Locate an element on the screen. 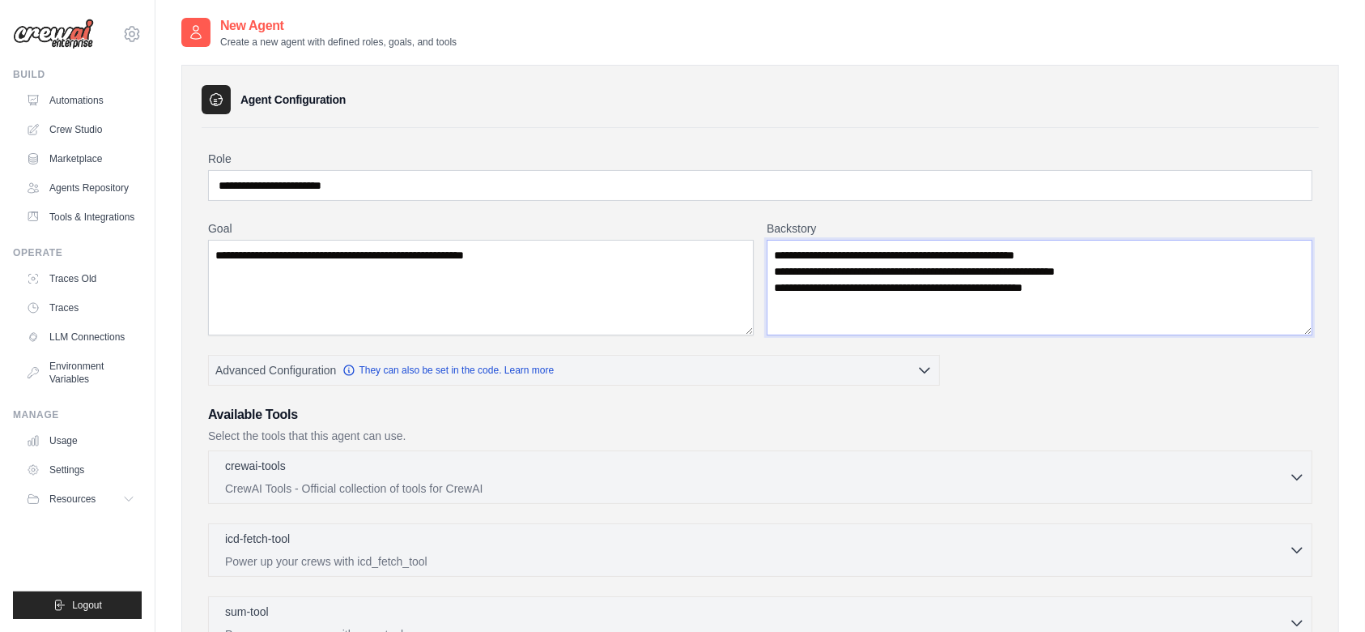  a: LLM Connections is located at coordinates (80, 337).